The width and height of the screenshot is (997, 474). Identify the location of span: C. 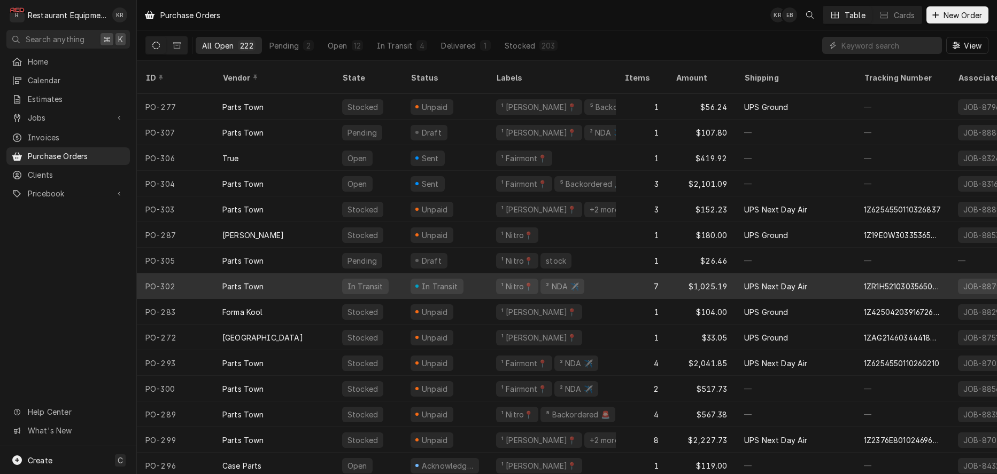
(120, 461).